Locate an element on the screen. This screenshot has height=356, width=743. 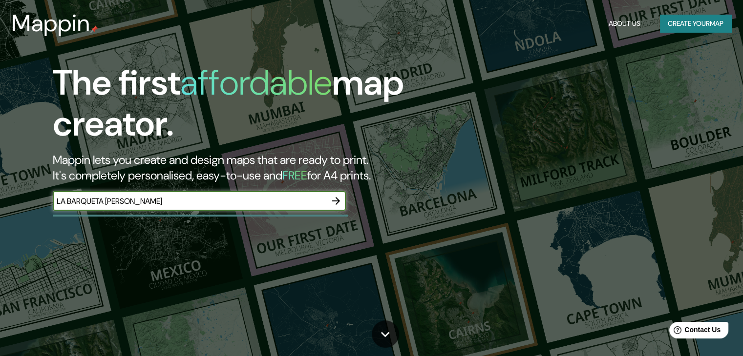
button: About Us is located at coordinates (624, 23).